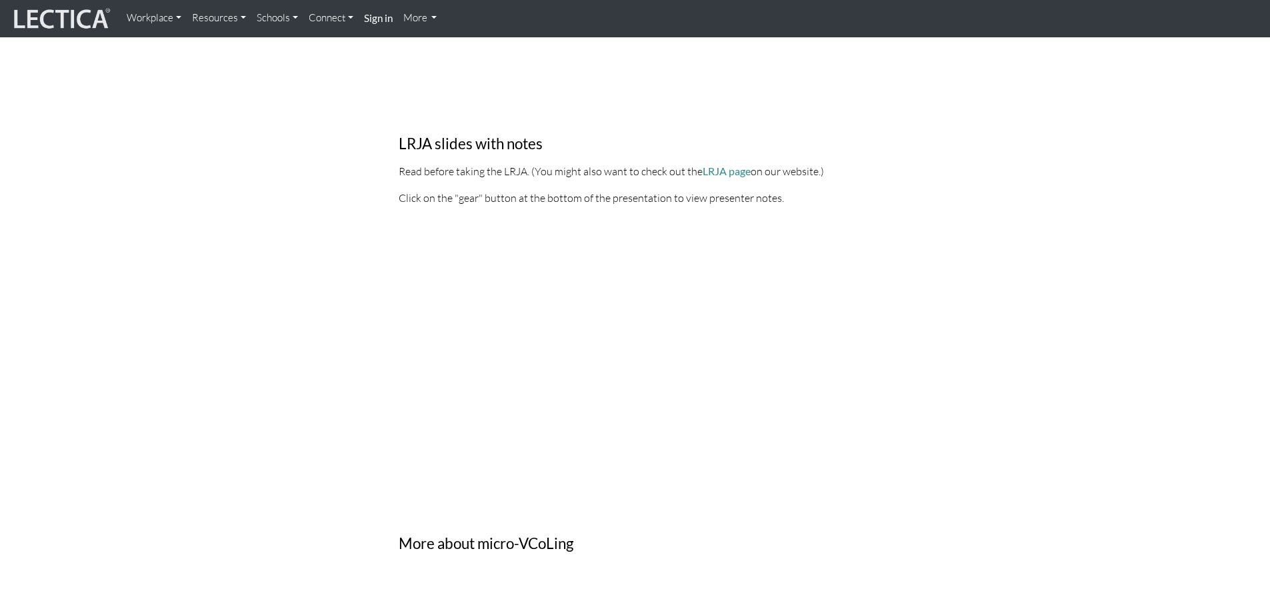 The image size is (1270, 607). I want to click on a: Resources, so click(219, 18).